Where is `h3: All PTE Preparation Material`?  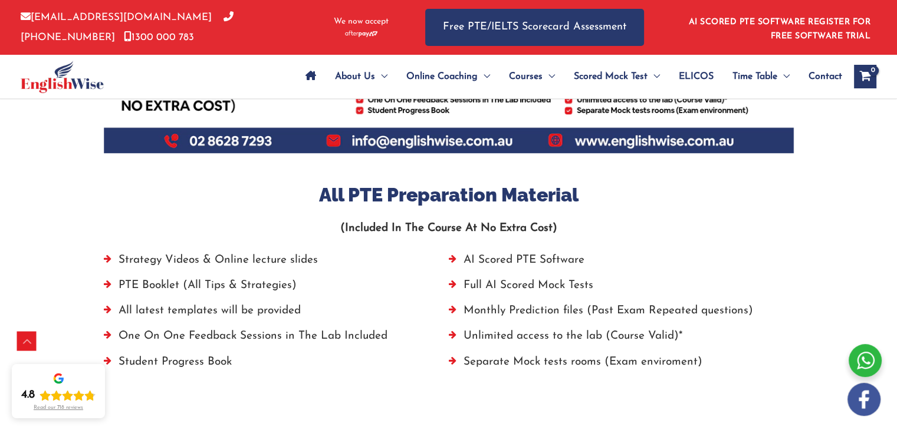 h3: All PTE Preparation Material is located at coordinates (449, 195).